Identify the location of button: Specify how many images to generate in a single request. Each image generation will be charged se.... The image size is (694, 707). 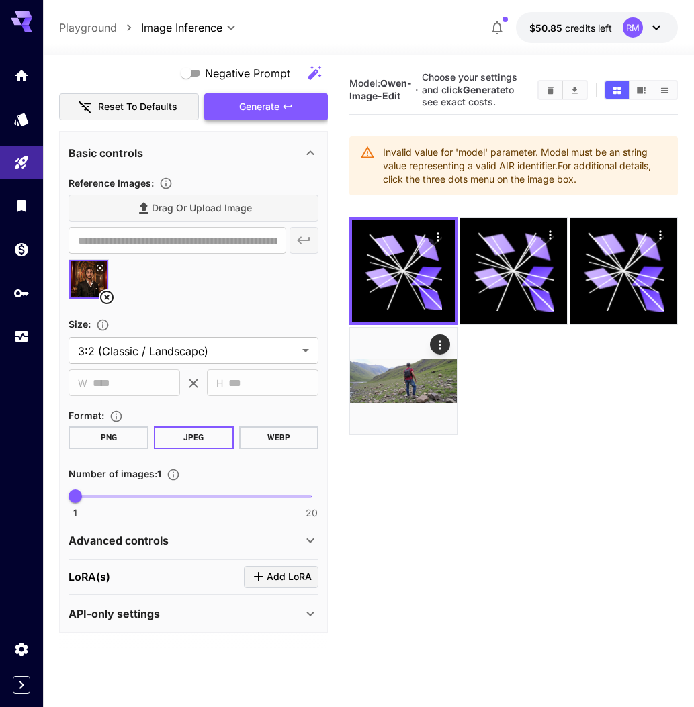
(173, 475).